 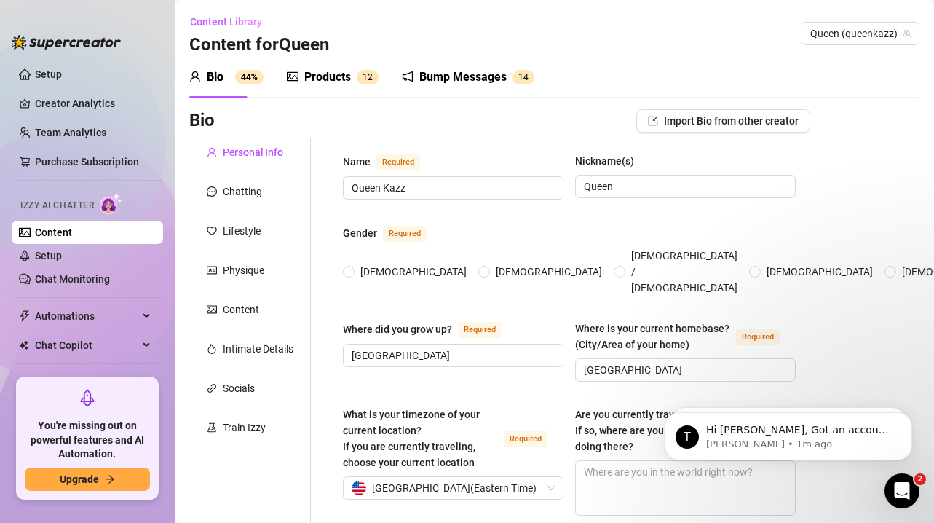 What do you see at coordinates (212, 270) in the screenshot?
I see `span: idcard` at bounding box center [212, 270].